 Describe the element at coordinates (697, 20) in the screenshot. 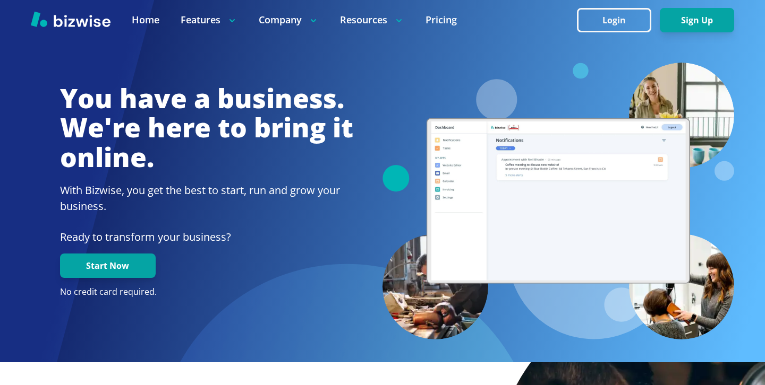

I see `button: Sign Up` at that location.